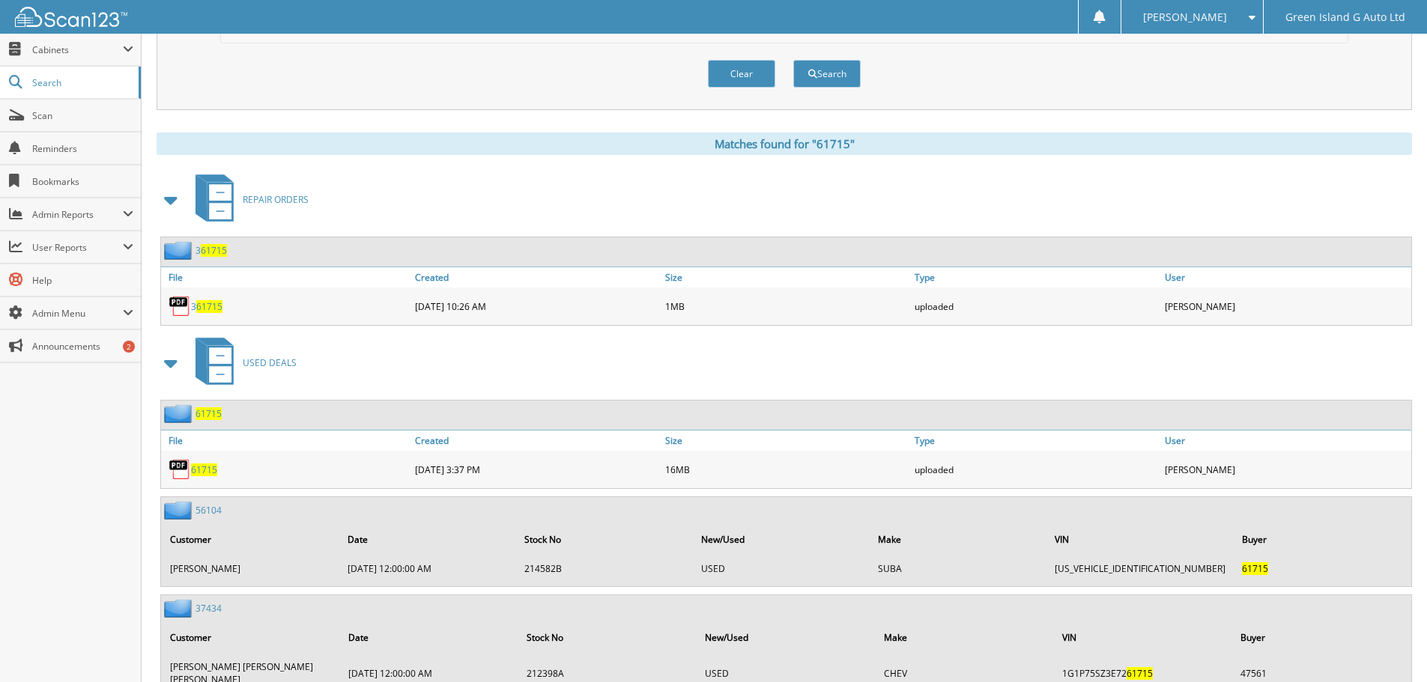 The image size is (1427, 682). What do you see at coordinates (82, 181) in the screenshot?
I see `span: Bookmarks` at bounding box center [82, 181].